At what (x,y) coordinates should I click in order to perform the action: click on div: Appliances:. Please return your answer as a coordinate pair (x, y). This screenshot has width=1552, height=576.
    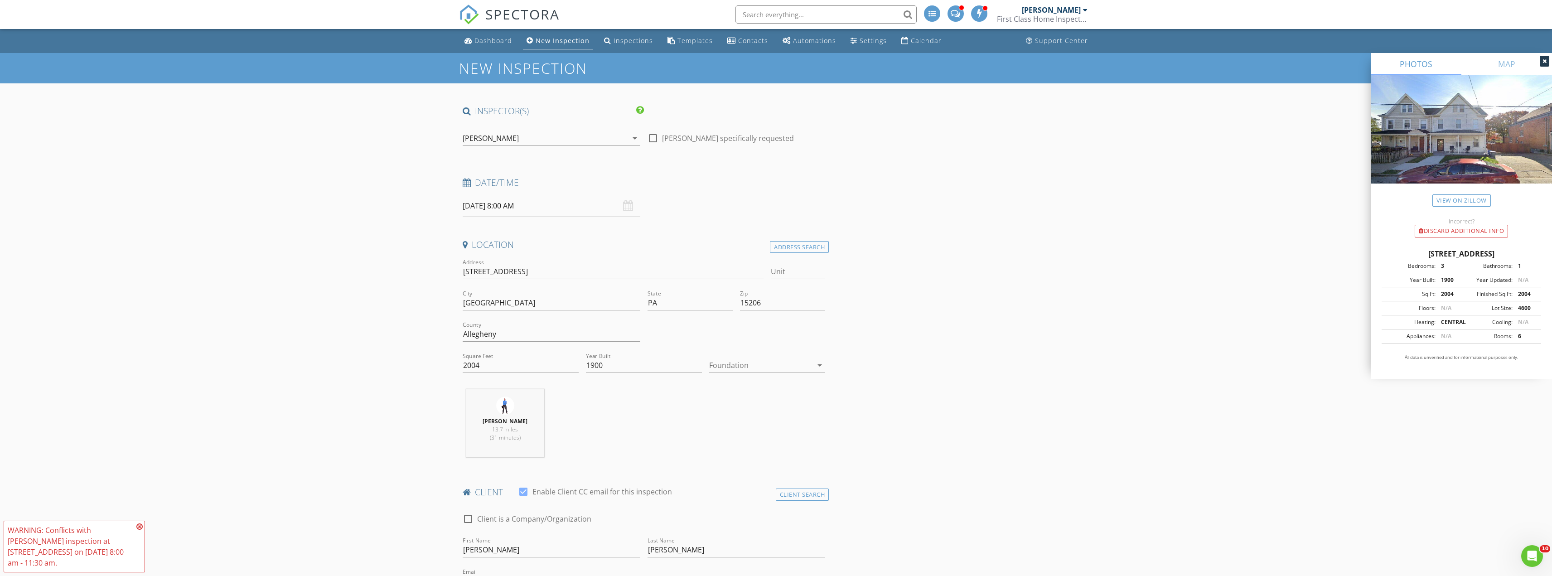
    Looking at the image, I should click on (1410, 336).